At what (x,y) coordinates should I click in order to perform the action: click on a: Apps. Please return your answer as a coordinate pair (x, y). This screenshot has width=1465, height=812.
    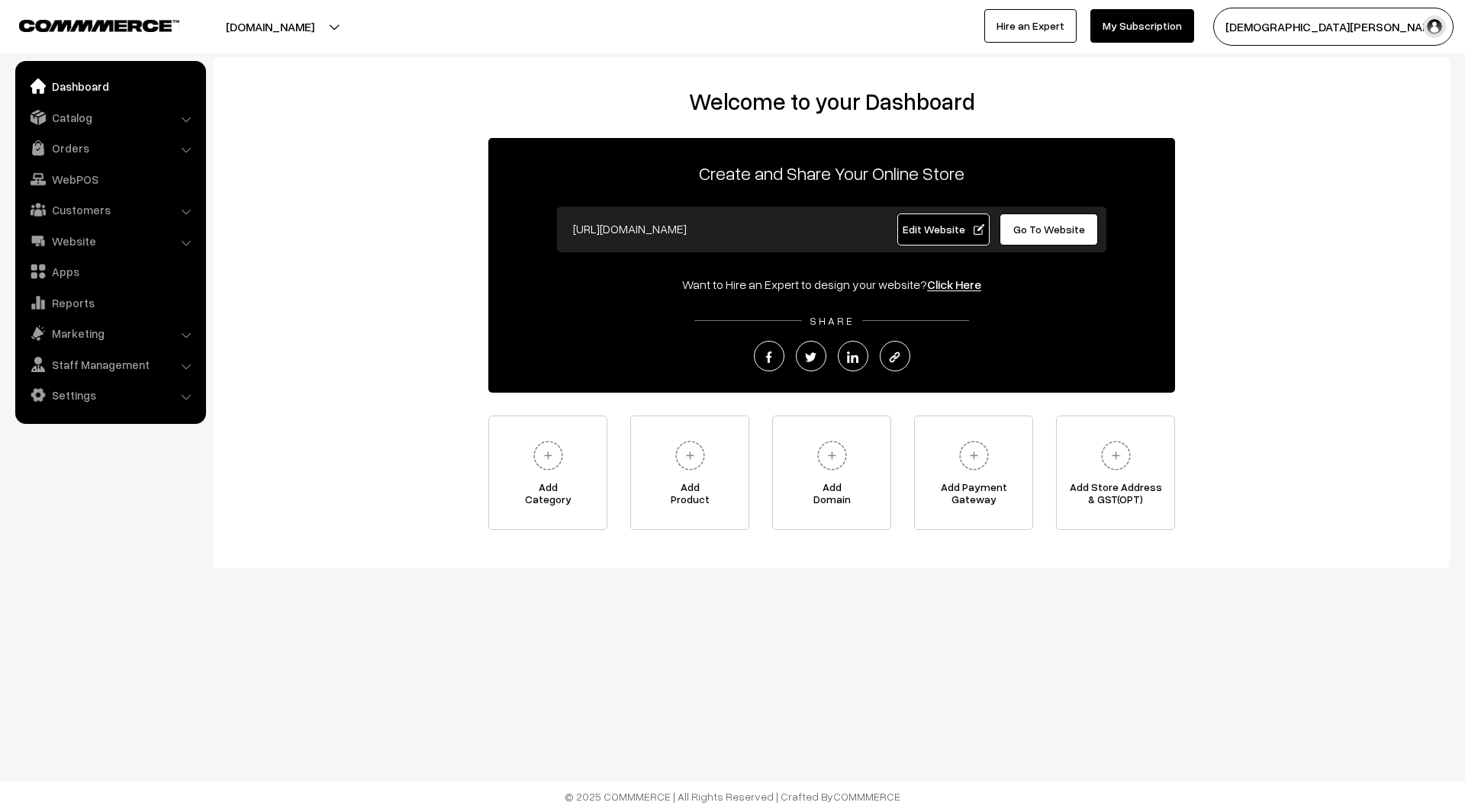
    Looking at the image, I should click on (109, 272).